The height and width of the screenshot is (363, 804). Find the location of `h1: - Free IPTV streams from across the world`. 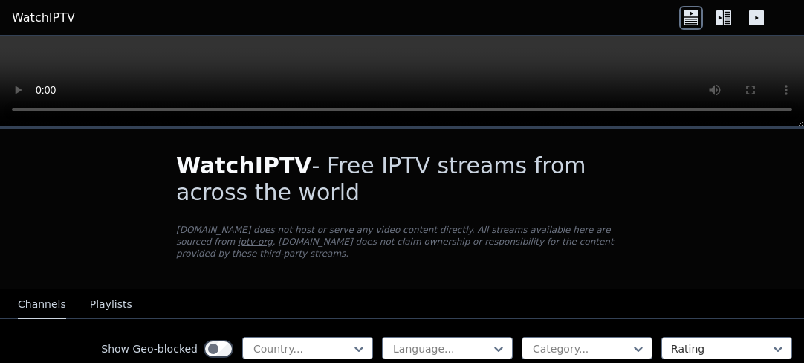

h1: - Free IPTV streams from across the world is located at coordinates (402, 179).